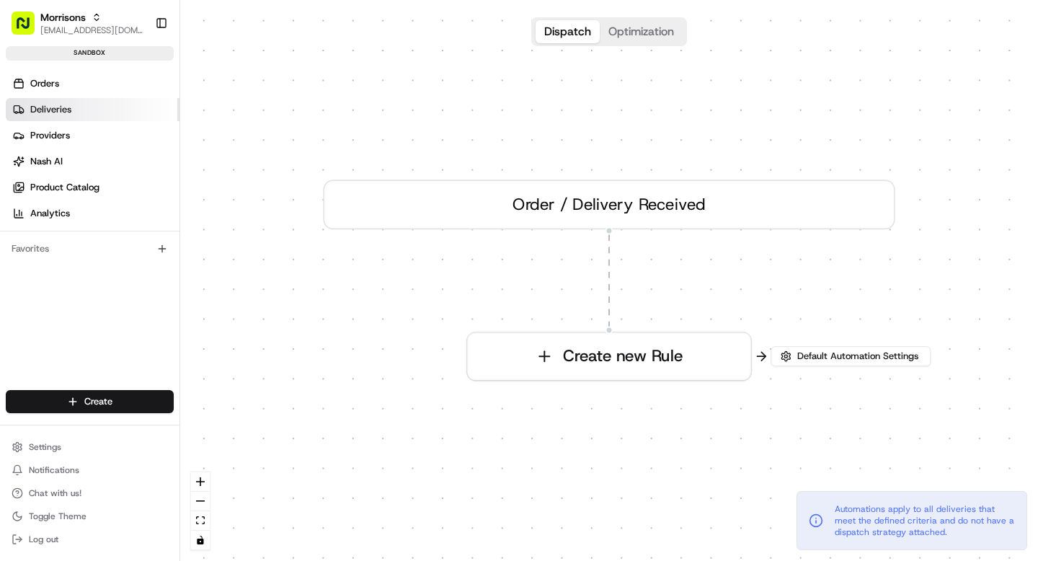 This screenshot has width=1038, height=561. I want to click on button: Toggle Theme, so click(89, 516).